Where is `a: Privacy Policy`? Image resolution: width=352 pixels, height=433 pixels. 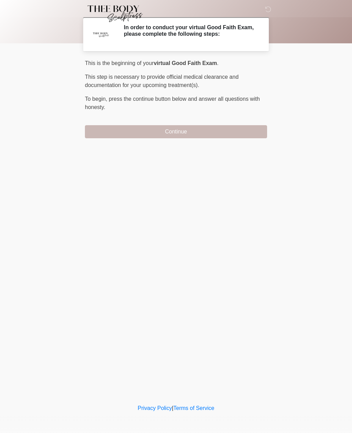
a: Privacy Policy is located at coordinates (155, 408).